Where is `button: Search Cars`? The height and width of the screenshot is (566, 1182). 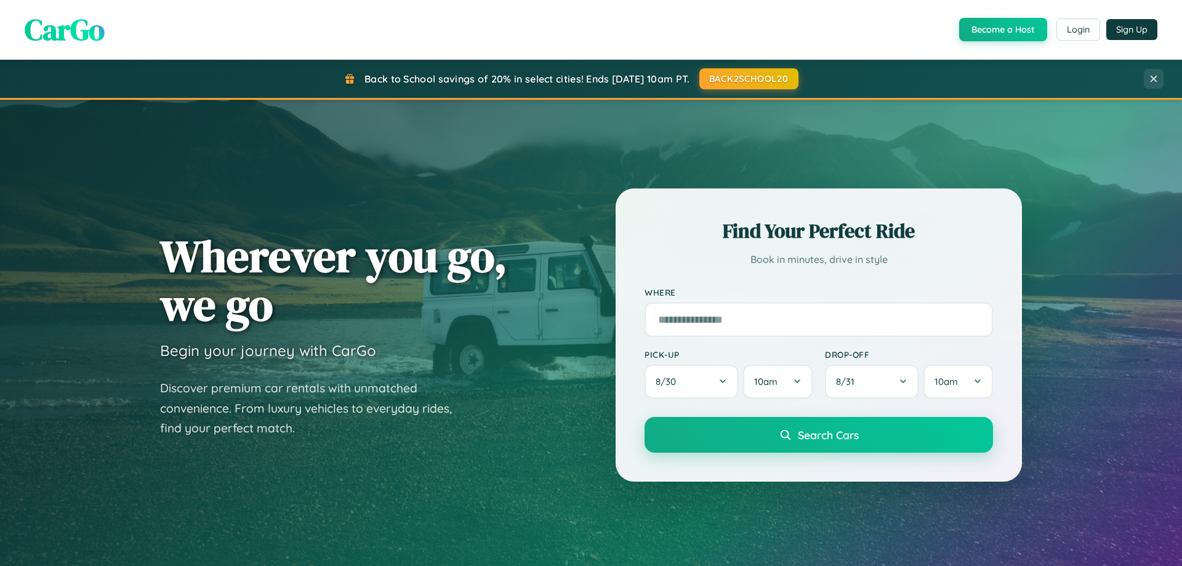
button: Search Cars is located at coordinates (819, 435).